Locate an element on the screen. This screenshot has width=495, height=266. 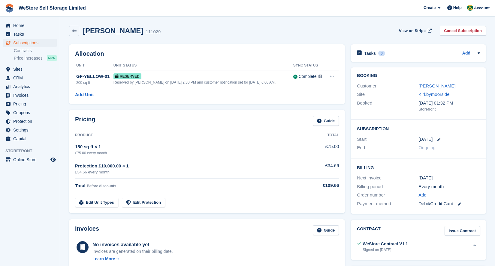
a: Kirkbymoorside is located at coordinates (434, 94).